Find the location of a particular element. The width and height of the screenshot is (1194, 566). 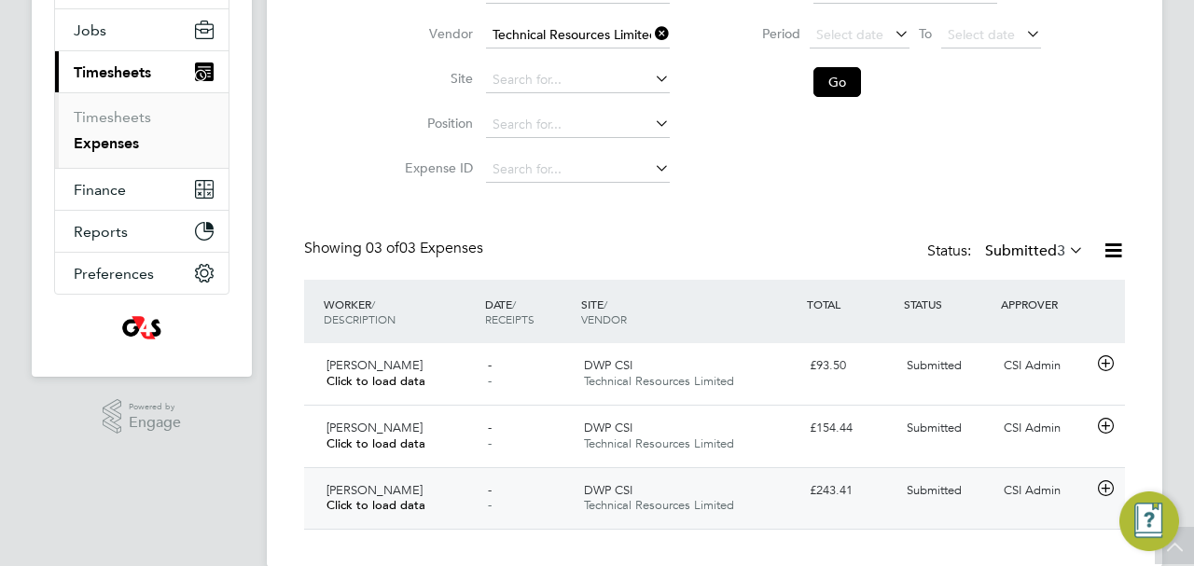

span: RECEIPTS is located at coordinates (509, 319).